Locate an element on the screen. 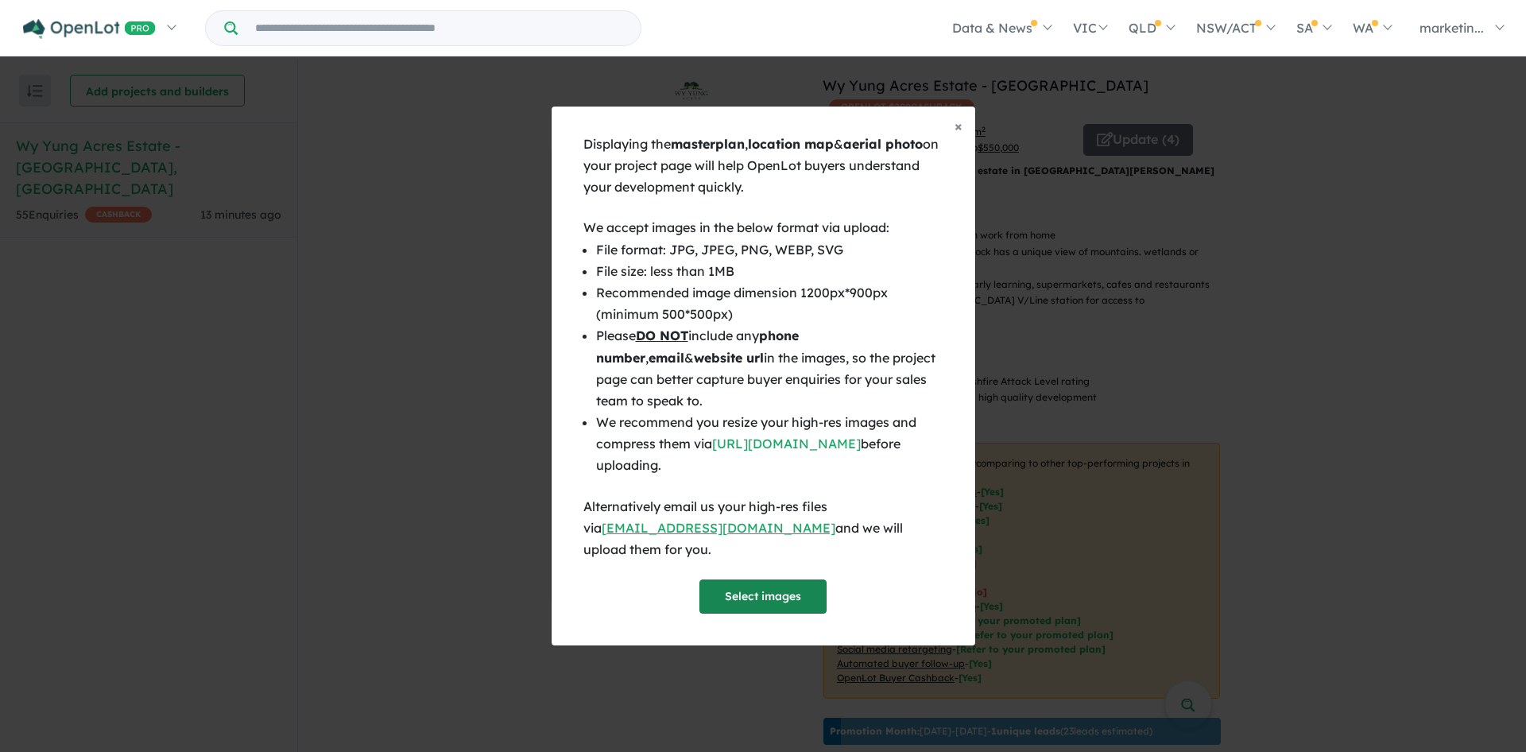  input: Try estate name, suburb, builder or developer is located at coordinates (439, 28).